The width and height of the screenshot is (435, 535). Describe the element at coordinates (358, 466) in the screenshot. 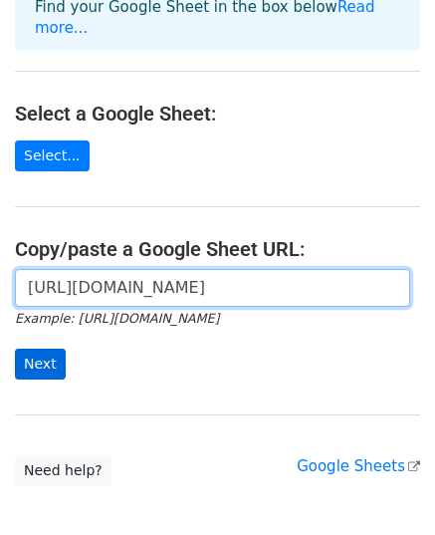

I see `a: Google Sheets` at that location.